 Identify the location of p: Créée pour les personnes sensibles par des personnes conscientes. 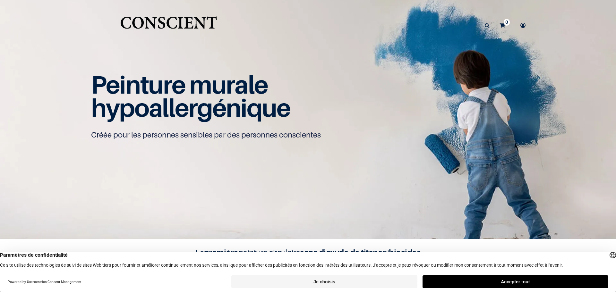
(308, 135).